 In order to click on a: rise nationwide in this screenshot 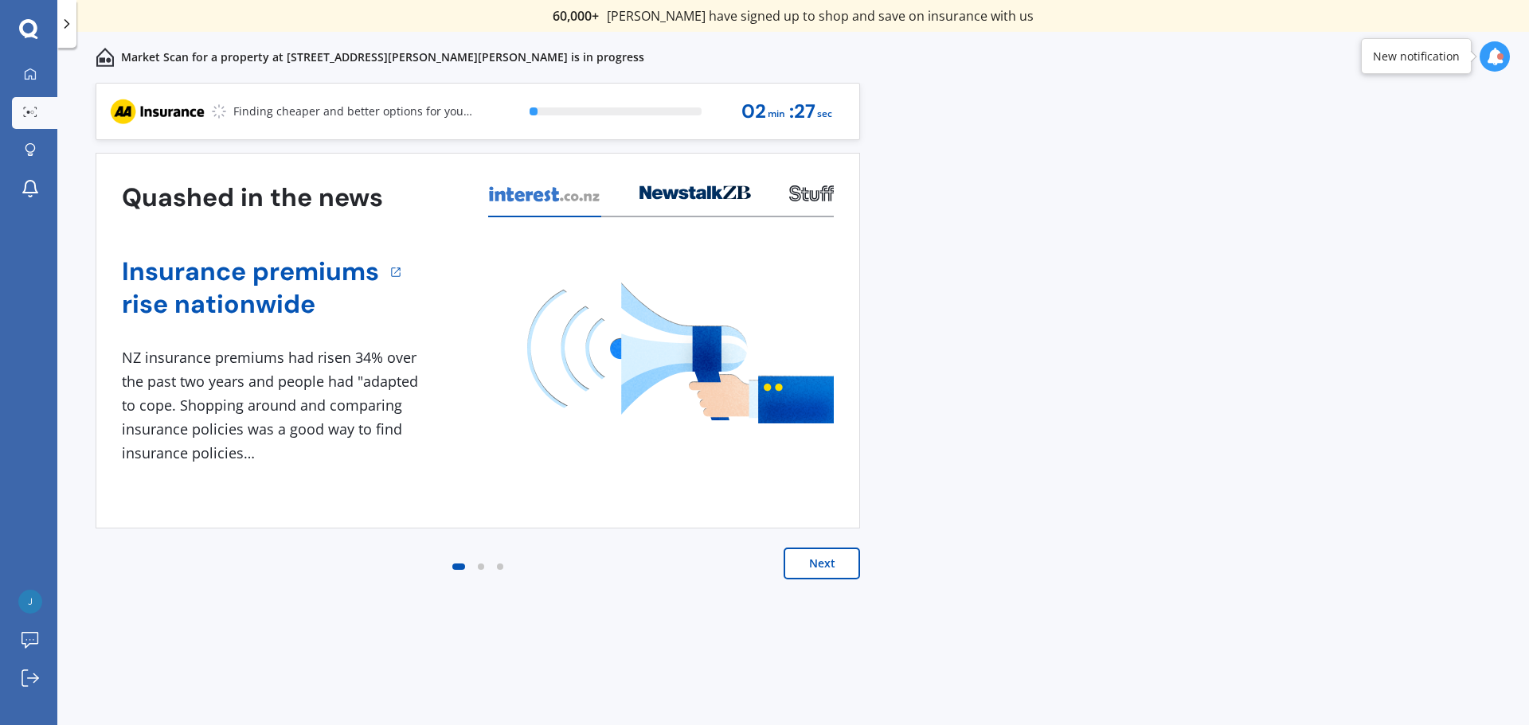, I will do `click(250, 304)`.